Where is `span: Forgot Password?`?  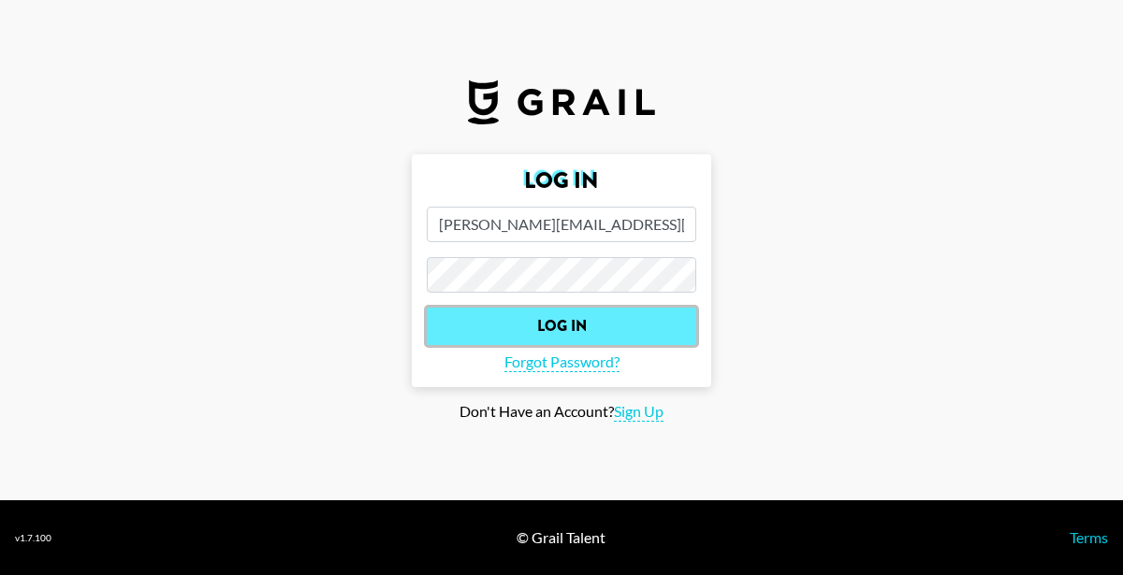
span: Forgot Password? is located at coordinates (561, 362).